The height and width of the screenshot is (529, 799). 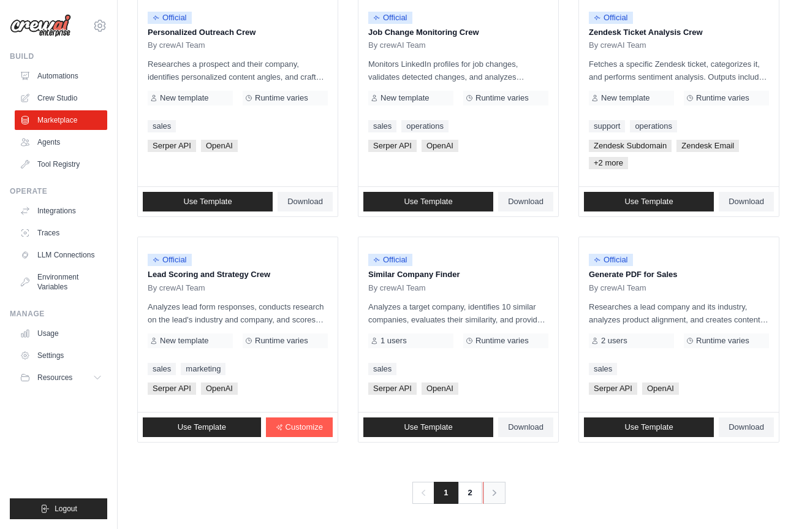 What do you see at coordinates (61, 356) in the screenshot?
I see `a: Settings` at bounding box center [61, 356].